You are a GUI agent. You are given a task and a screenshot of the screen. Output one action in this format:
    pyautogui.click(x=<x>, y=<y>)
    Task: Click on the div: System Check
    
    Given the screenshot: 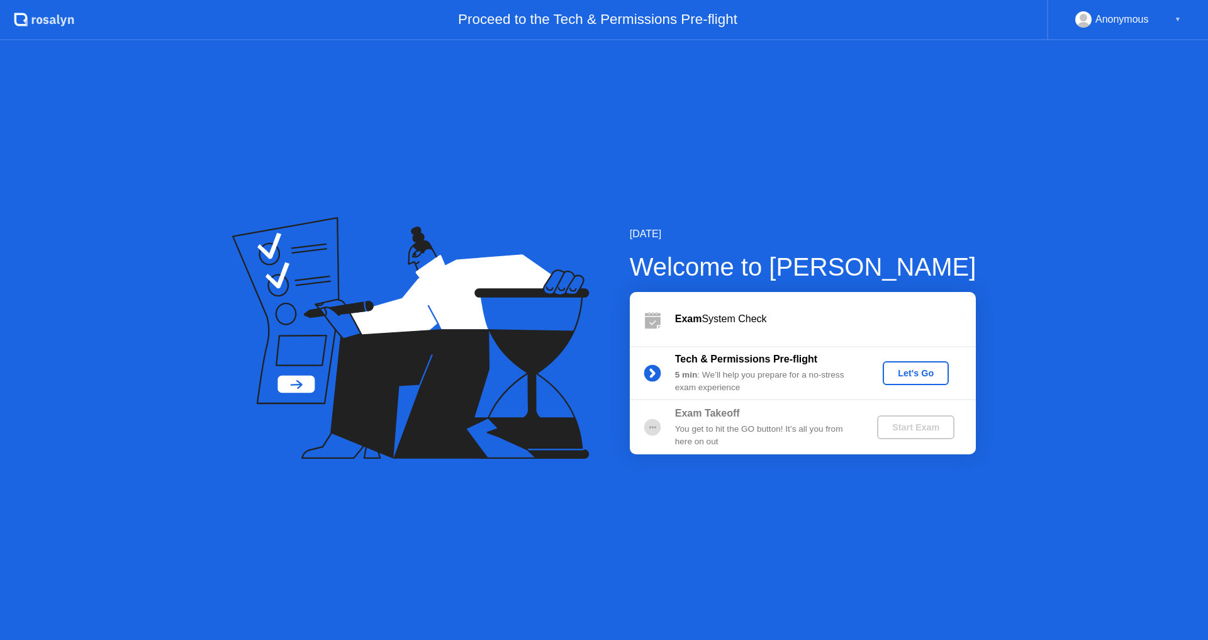 What is the action you would take?
    pyautogui.click(x=825, y=319)
    